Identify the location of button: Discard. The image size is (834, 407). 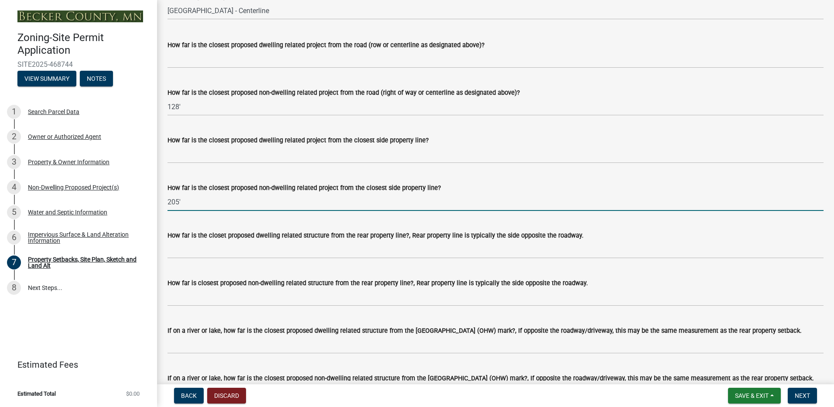
(226, 395).